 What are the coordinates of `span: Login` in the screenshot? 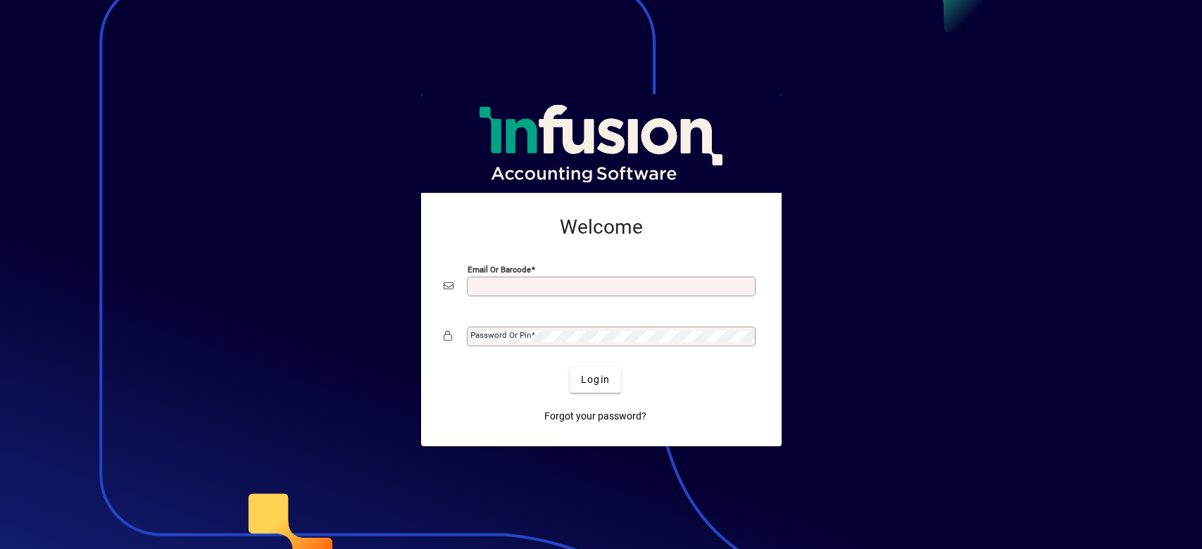 It's located at (595, 379).